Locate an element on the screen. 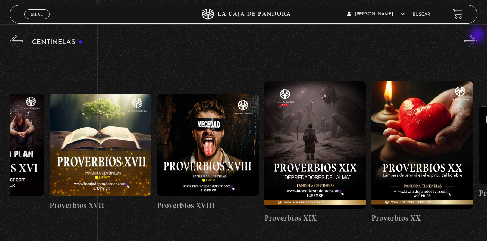 The width and height of the screenshot is (487, 241). span: Menu is located at coordinates (37, 14).